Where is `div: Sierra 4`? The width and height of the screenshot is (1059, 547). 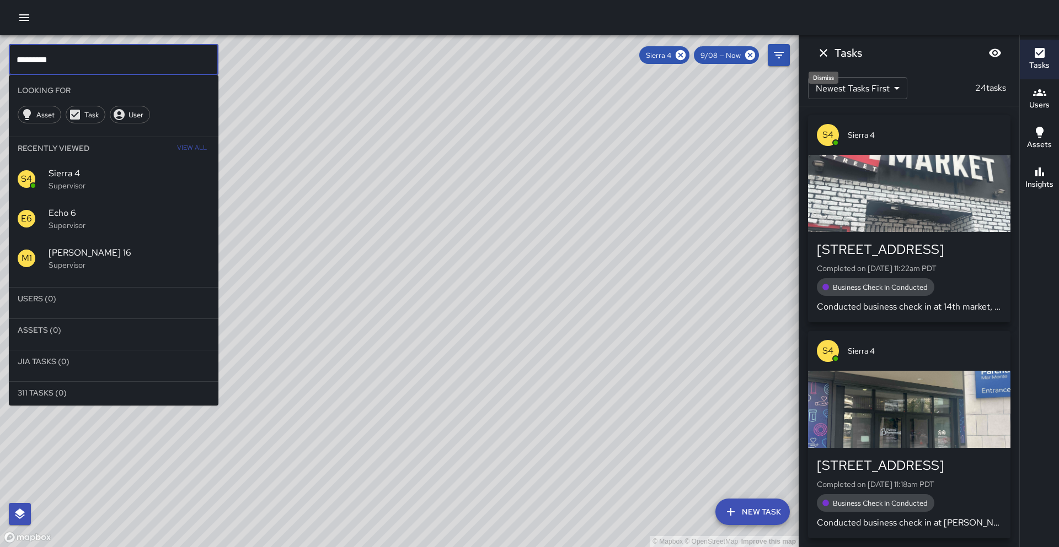
div: Sierra 4 is located at coordinates (664, 55).